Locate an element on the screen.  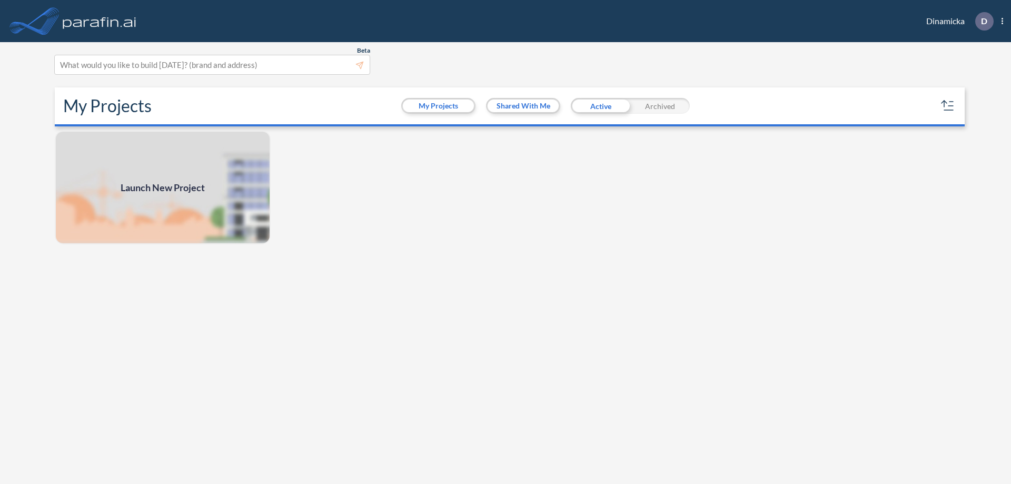
h2: My Projects is located at coordinates (107, 106).